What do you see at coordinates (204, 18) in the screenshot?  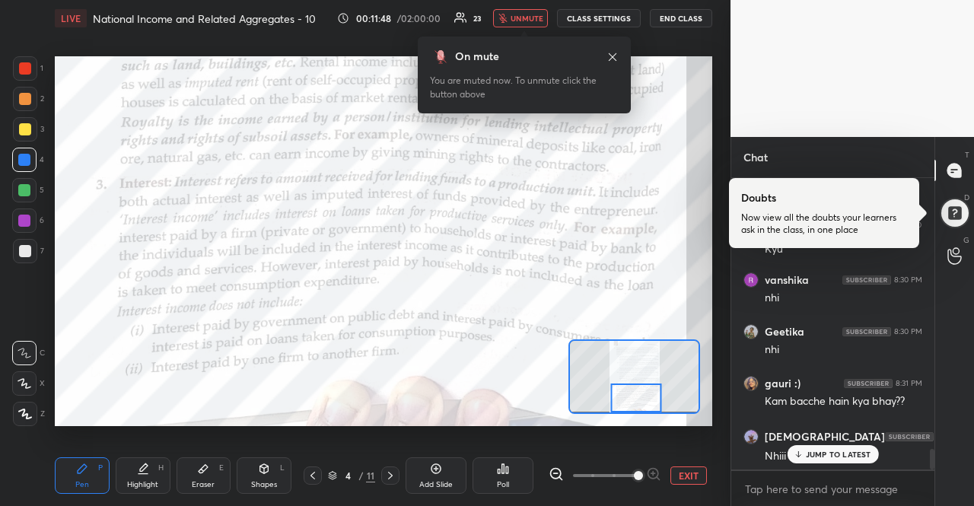 I see `h4: National Income and Related Aggregates - 10` at bounding box center [204, 18].